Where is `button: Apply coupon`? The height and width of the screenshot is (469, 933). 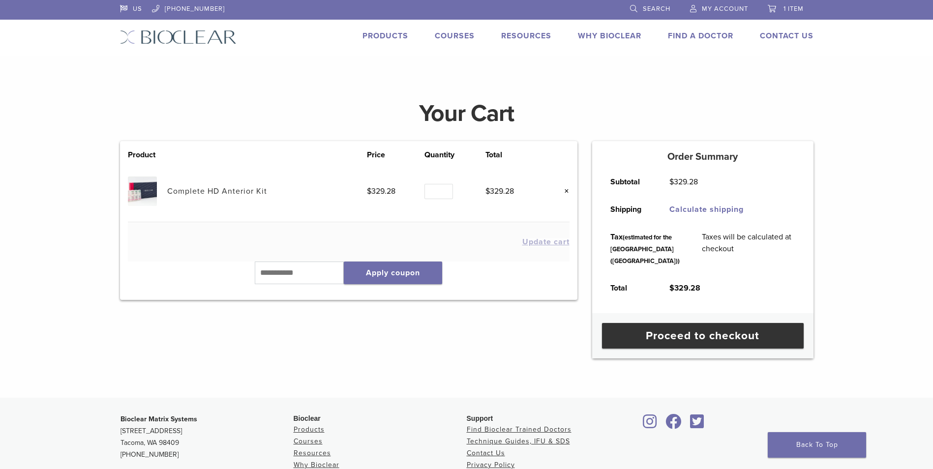 button: Apply coupon is located at coordinates (393, 273).